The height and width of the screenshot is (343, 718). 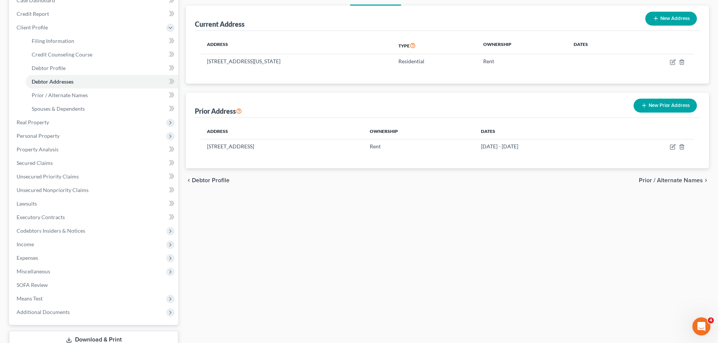 I want to click on span: Codebtors Insiders & Notices, so click(x=51, y=231).